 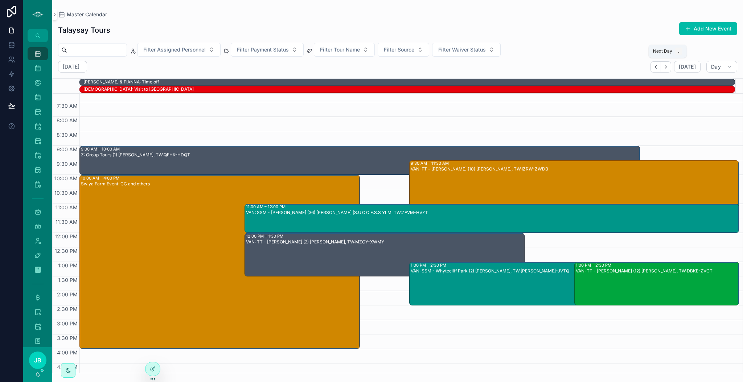 I want to click on div: 12:00 PM – 1:30 PM, so click(x=385, y=236).